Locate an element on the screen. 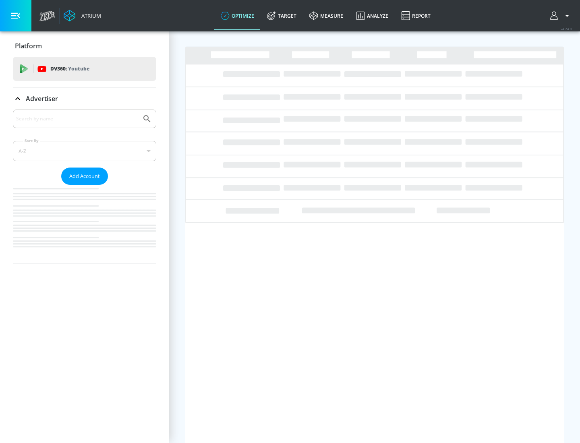 The image size is (580, 443). p: DV360: is located at coordinates (70, 69).